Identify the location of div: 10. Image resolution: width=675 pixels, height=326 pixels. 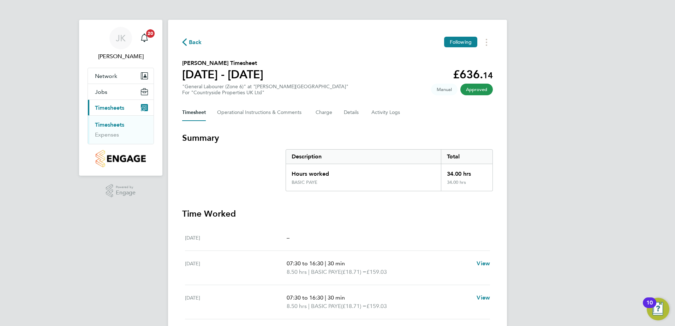
(650, 308).